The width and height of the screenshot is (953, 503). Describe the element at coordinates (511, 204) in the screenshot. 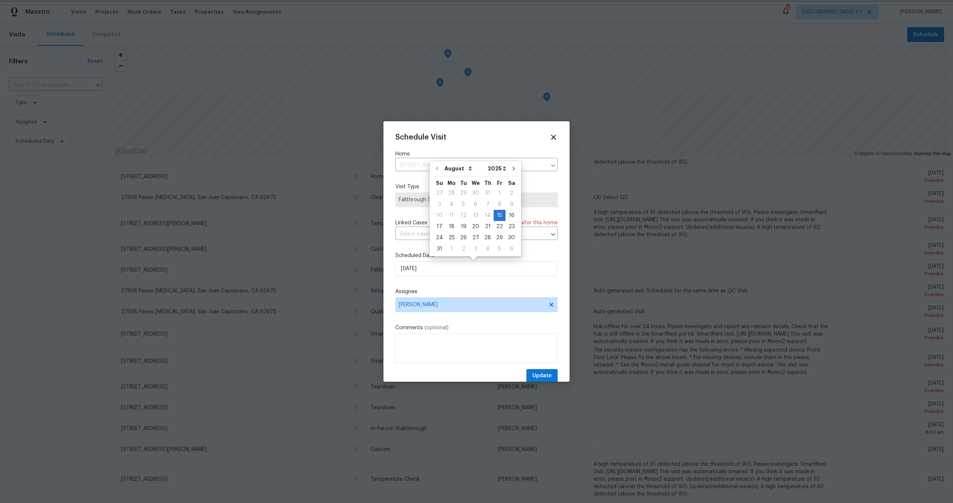

I see `div: 9` at that location.